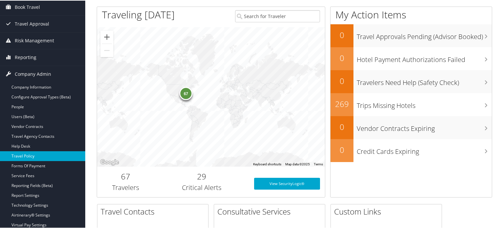 This screenshot has width=501, height=228. Describe the element at coordinates (425, 34) in the screenshot. I see `h3: Travel Approvals Pending (Advisor Booked)` at that location.